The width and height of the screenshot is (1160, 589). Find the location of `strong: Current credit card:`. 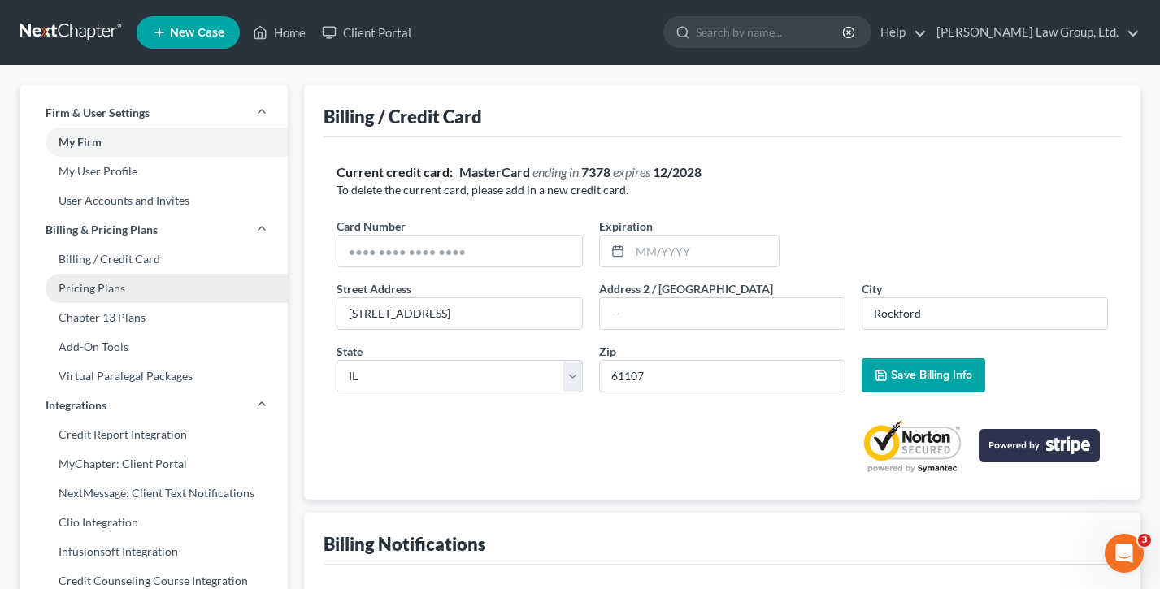

strong: Current credit card: is located at coordinates (394, 172).